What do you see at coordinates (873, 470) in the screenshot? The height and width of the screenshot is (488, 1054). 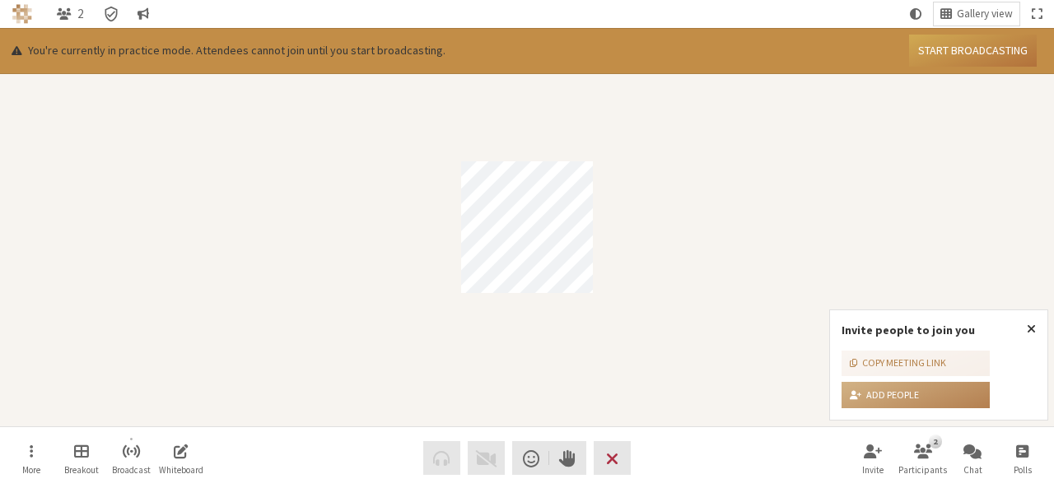 I see `span: Invite` at bounding box center [873, 470].